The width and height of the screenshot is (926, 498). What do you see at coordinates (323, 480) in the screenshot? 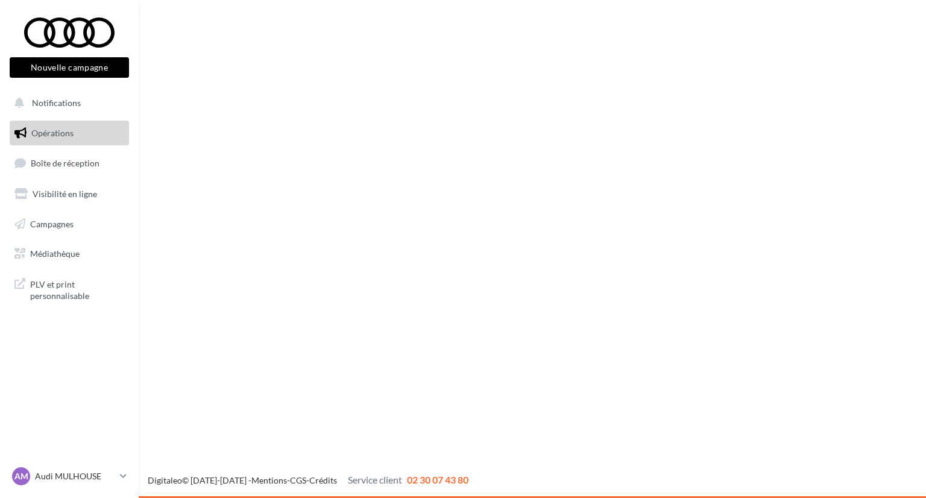
I see `a: Crédits` at bounding box center [323, 480].